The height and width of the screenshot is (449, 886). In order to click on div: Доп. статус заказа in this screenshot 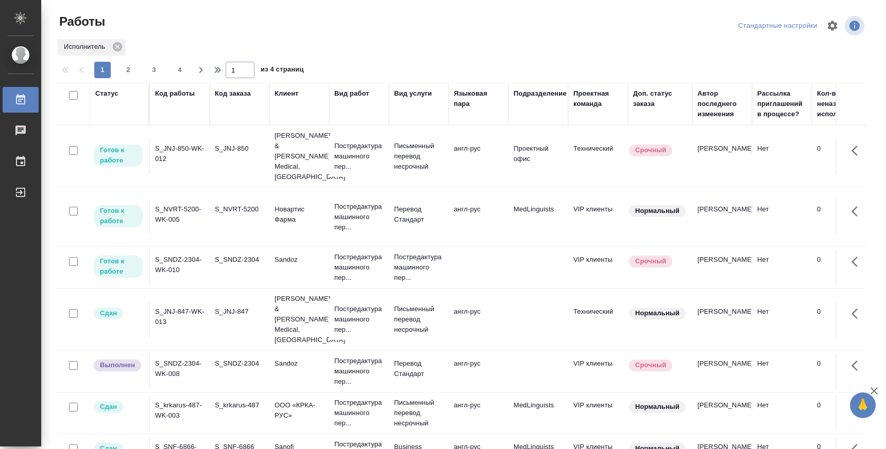, I will do `click(660, 99)`.